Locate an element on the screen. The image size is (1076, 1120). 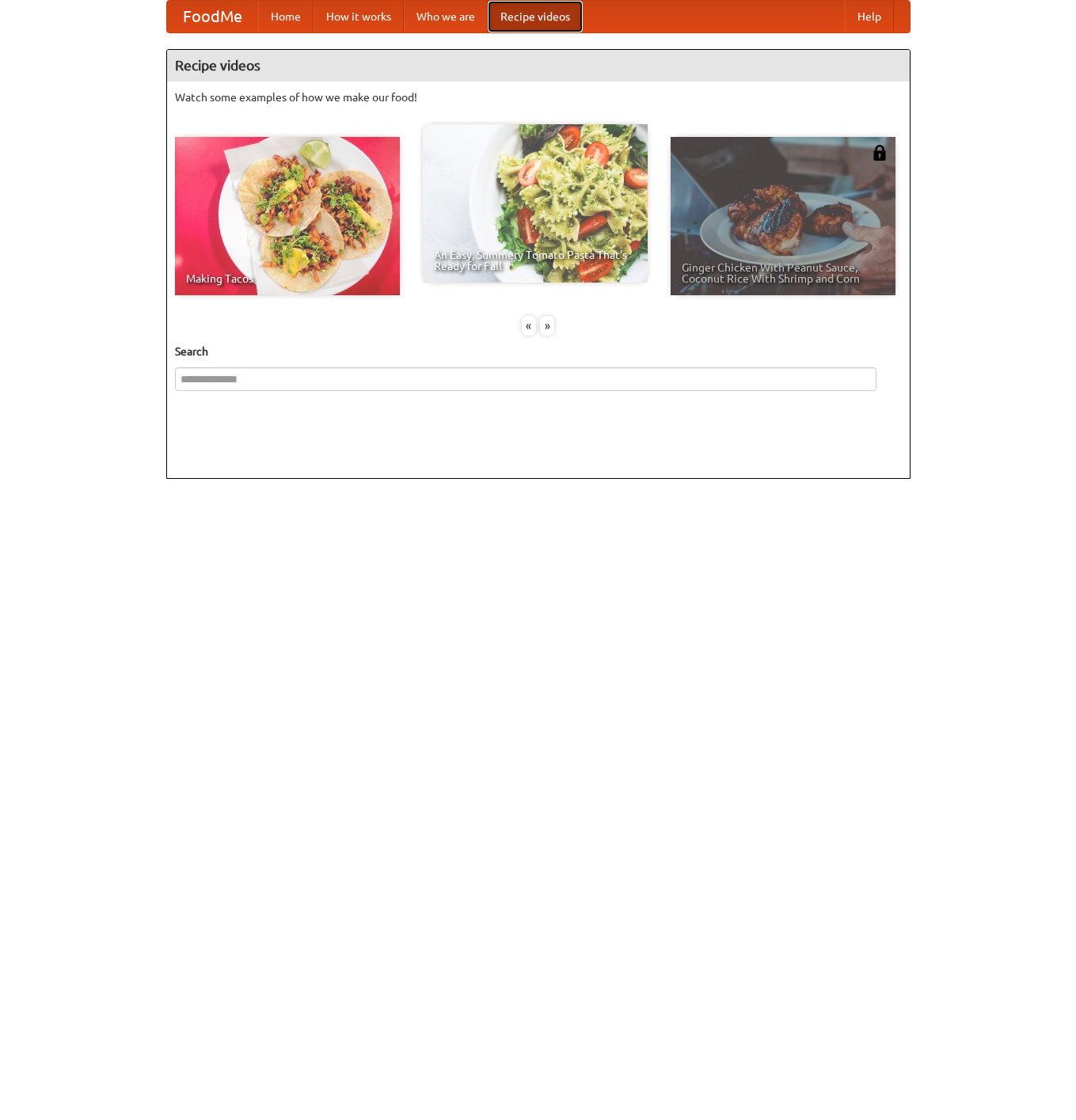
span: Making Tacos is located at coordinates (287, 278).